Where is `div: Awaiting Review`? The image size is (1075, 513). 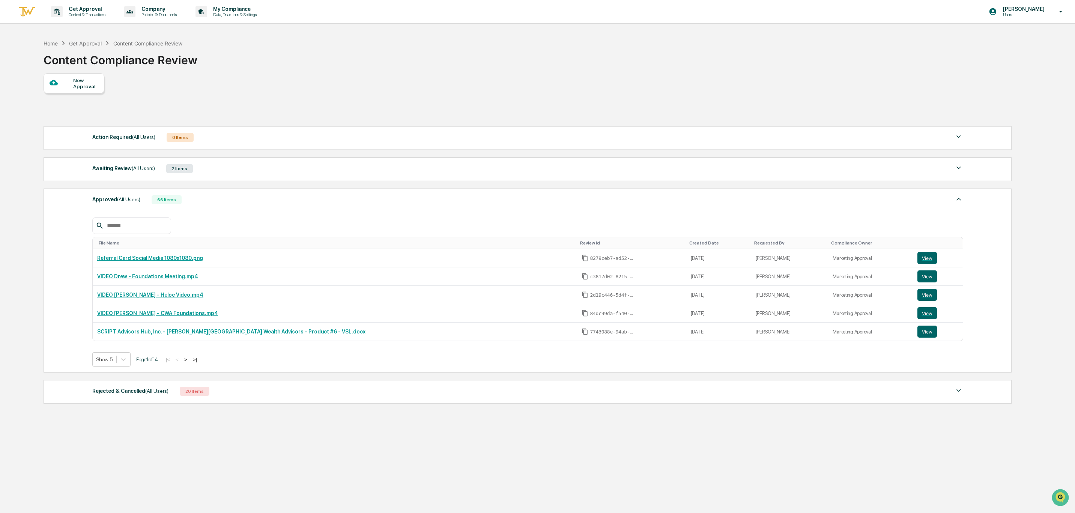
div: Awaiting Review is located at coordinates (123, 168).